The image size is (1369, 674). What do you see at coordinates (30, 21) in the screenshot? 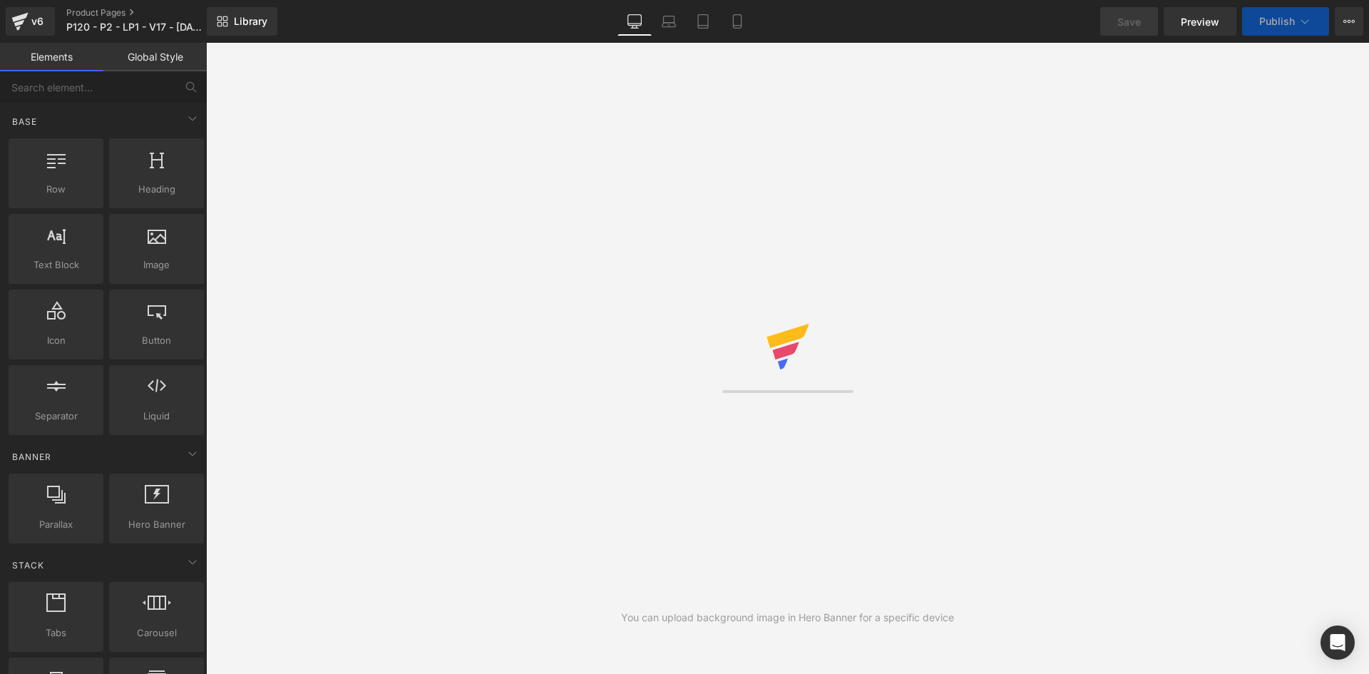
I see `a: v6` at bounding box center [30, 21].